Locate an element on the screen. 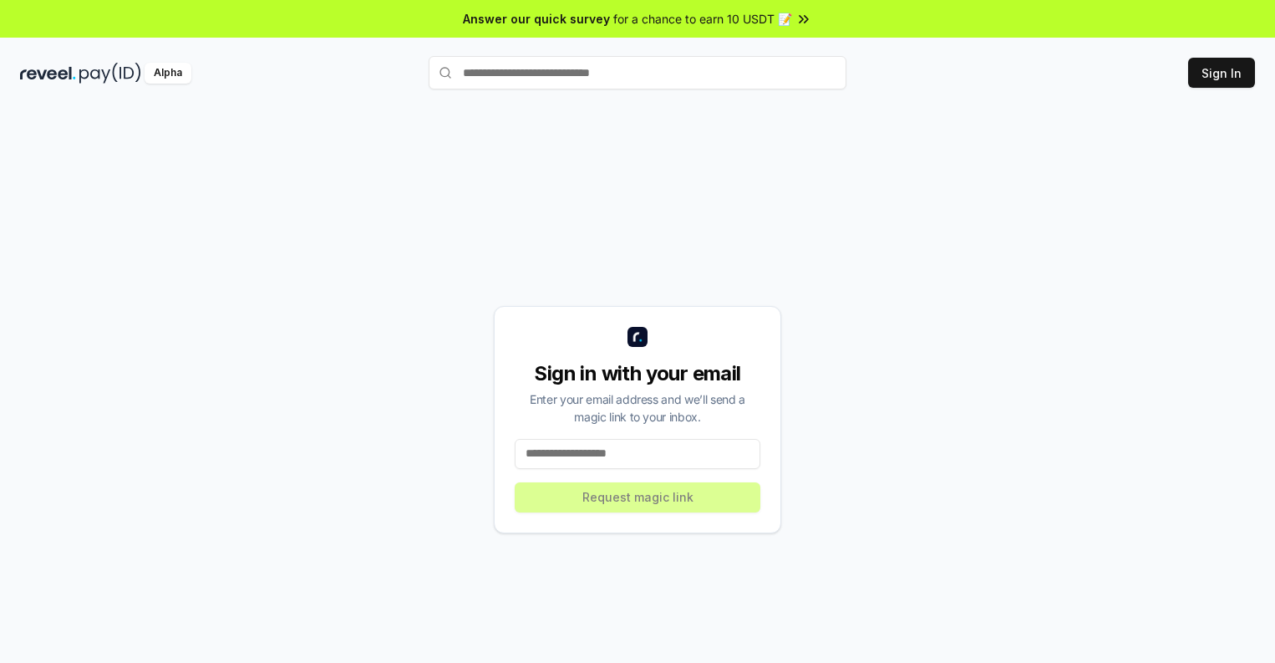 The image size is (1275, 663). span: Answer our quick survey is located at coordinates (536, 18).